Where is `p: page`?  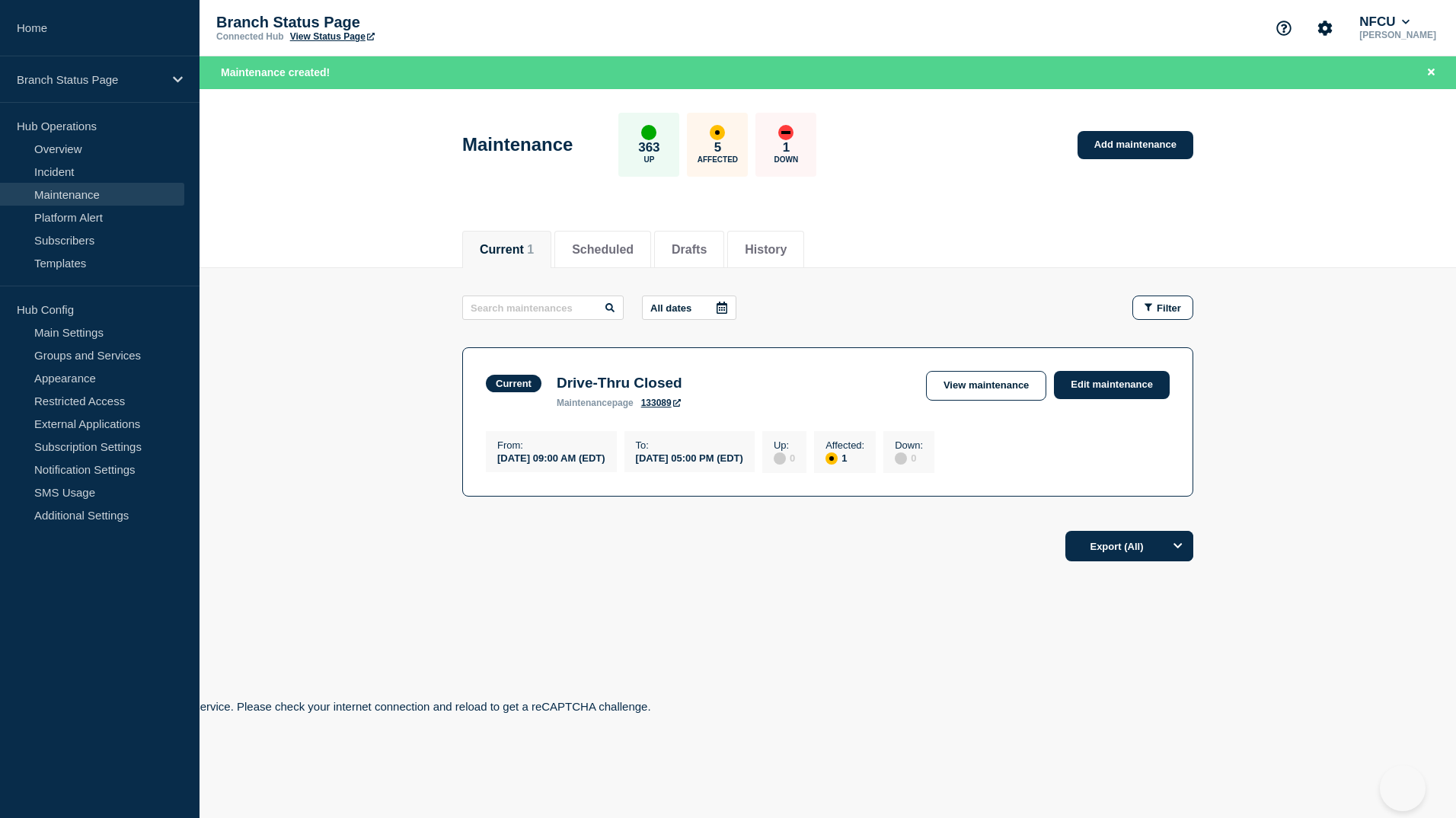 p: page is located at coordinates (595, 403).